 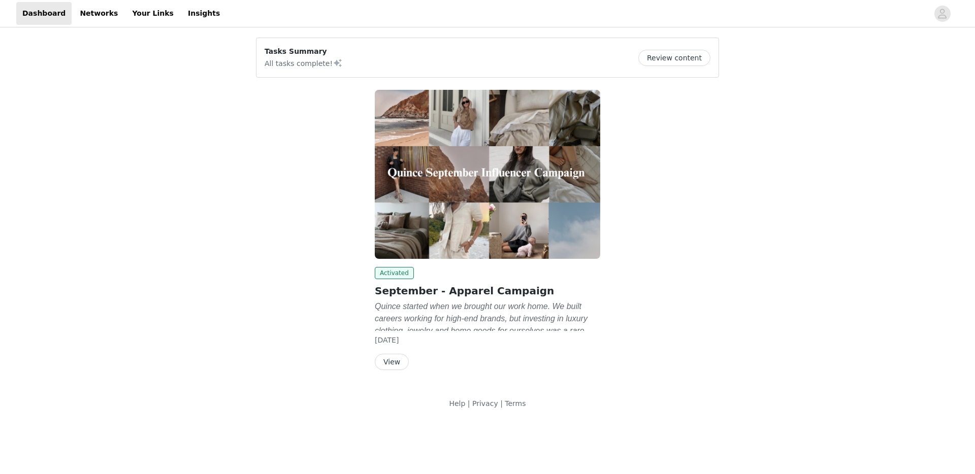 I want to click on img: Quince, so click(x=488, y=174).